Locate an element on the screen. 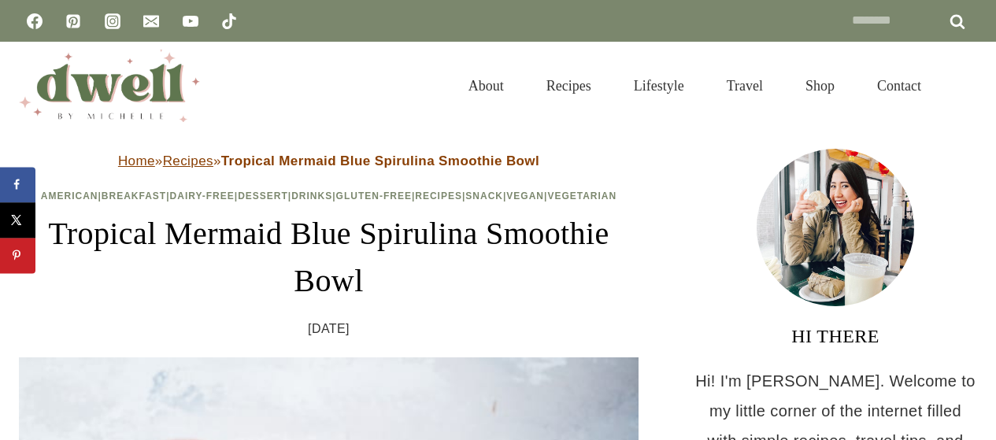 The width and height of the screenshot is (996, 440). a: Email is located at coordinates (151, 21).